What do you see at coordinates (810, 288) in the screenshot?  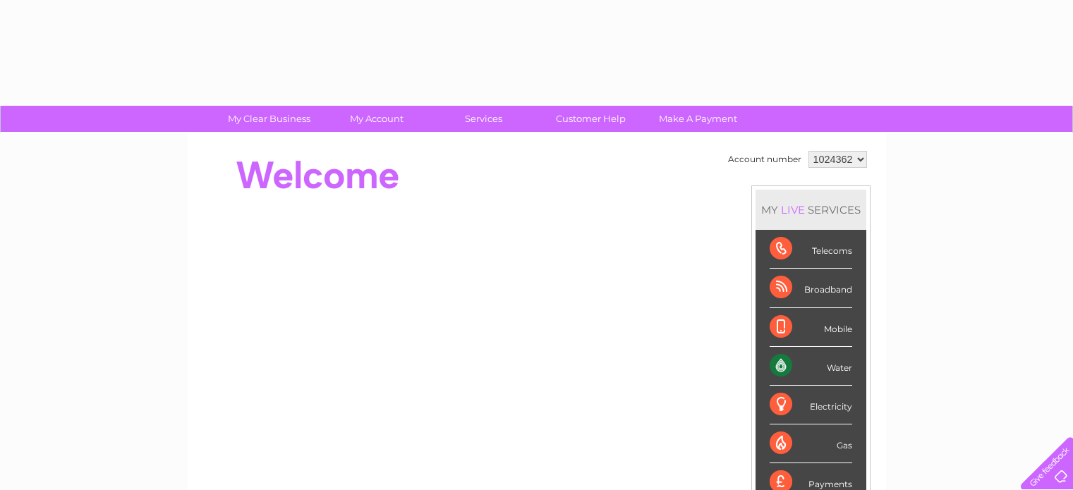 I see `div: Broadband` at bounding box center [810, 288].